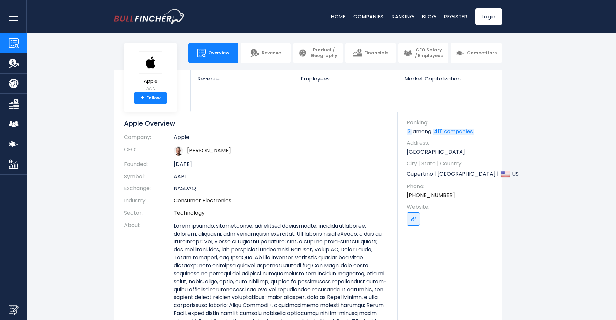  I want to click on a: Go to homepage, so click(149, 17).